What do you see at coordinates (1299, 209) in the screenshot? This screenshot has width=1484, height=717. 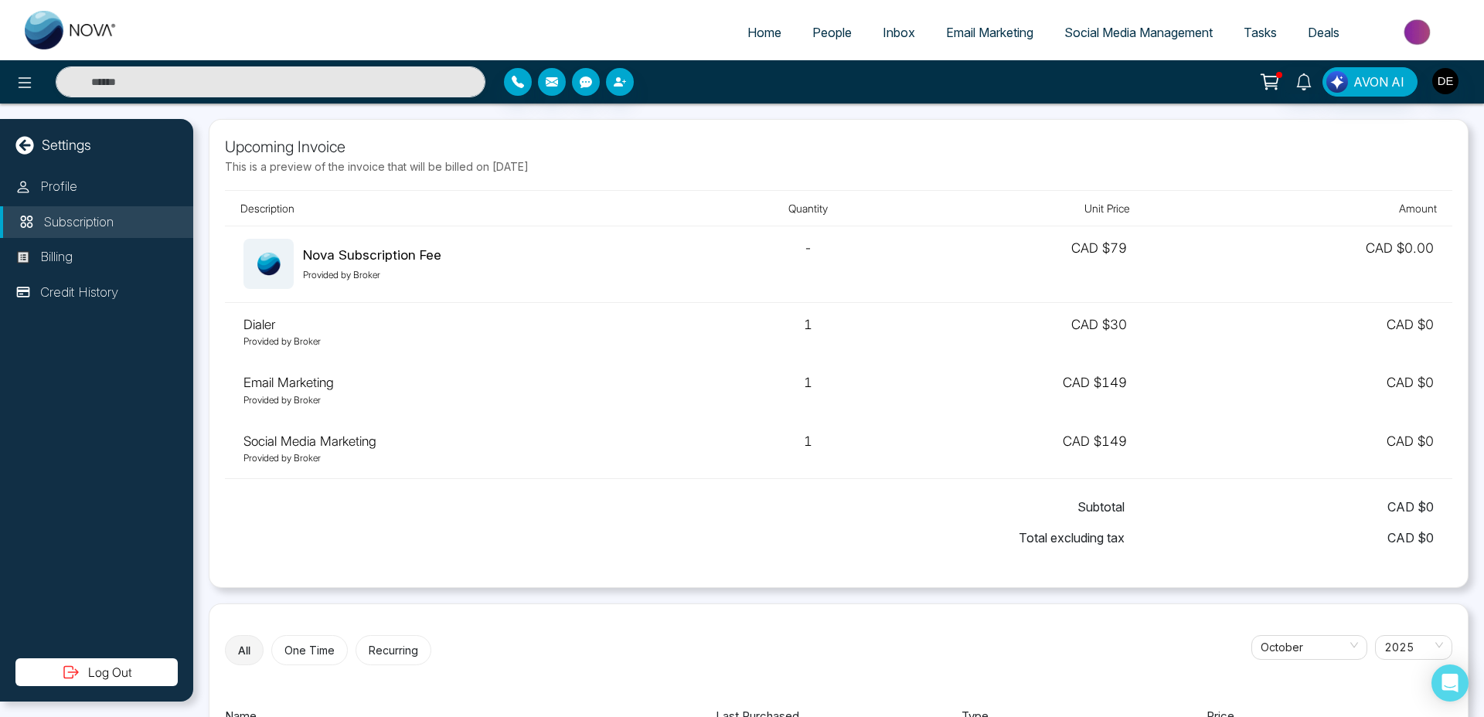 I see `th: Amount` at bounding box center [1299, 209].